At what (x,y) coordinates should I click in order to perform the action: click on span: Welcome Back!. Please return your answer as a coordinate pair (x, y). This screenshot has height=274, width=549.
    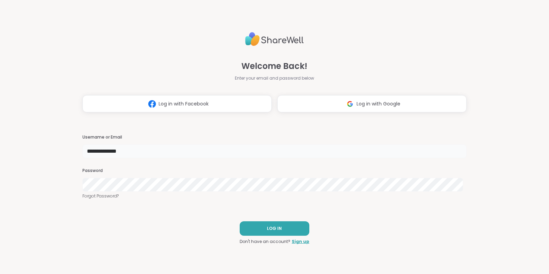
    Looking at the image, I should click on (274, 66).